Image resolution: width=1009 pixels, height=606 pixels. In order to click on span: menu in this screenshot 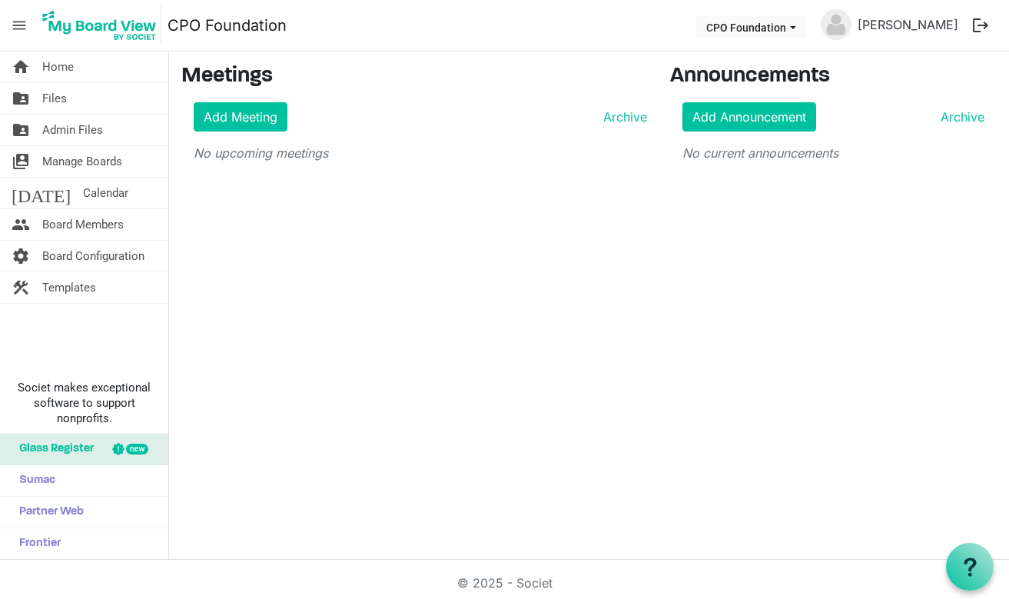, I will do `click(19, 25)`.